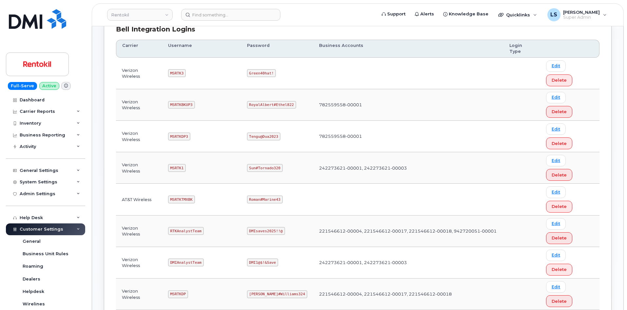  Describe the element at coordinates (522, 49) in the screenshot. I see `th: Login Type` at that location.